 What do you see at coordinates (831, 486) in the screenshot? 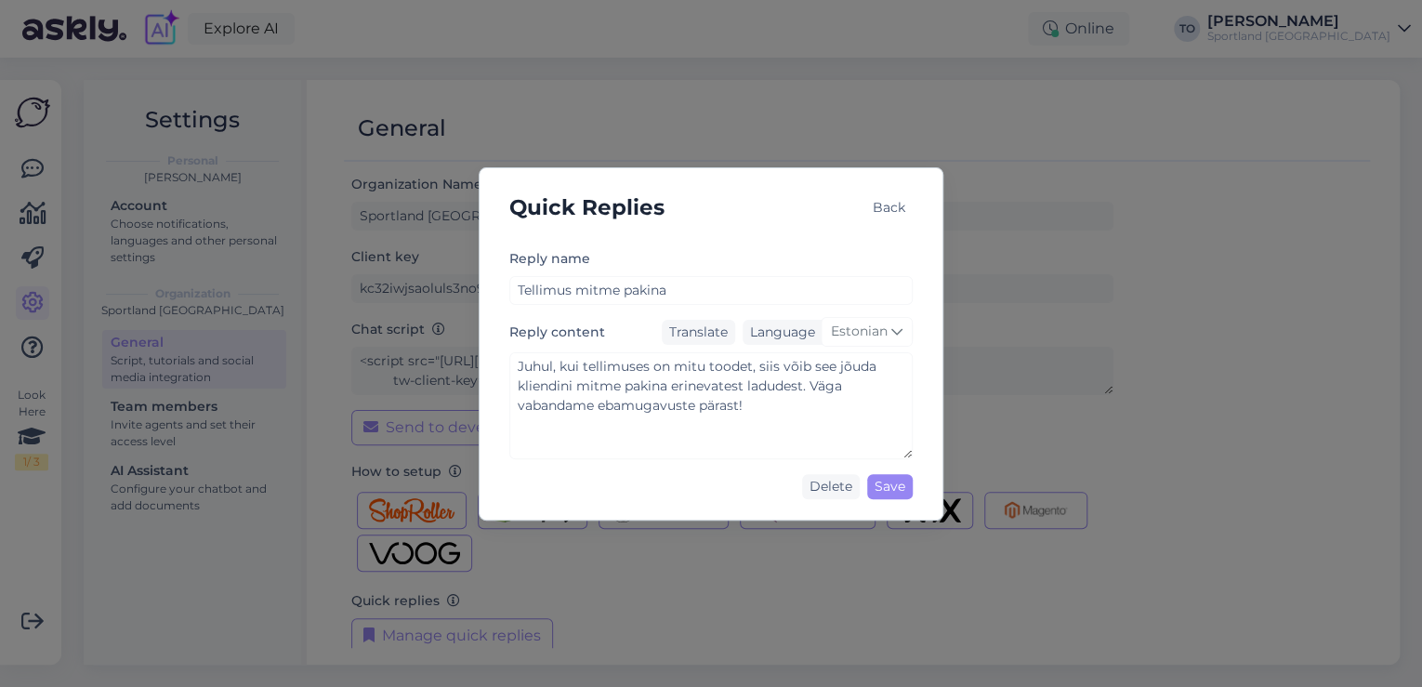
I see `div: Delete` at bounding box center [831, 486].